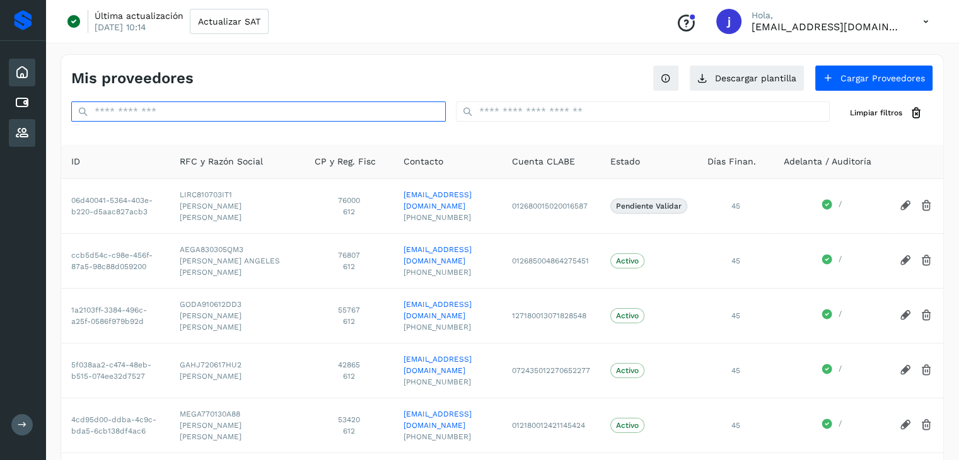 This screenshot has height=460, width=959. What do you see at coordinates (22, 133) in the screenshot?
I see `div: Proveedores` at bounding box center [22, 133].